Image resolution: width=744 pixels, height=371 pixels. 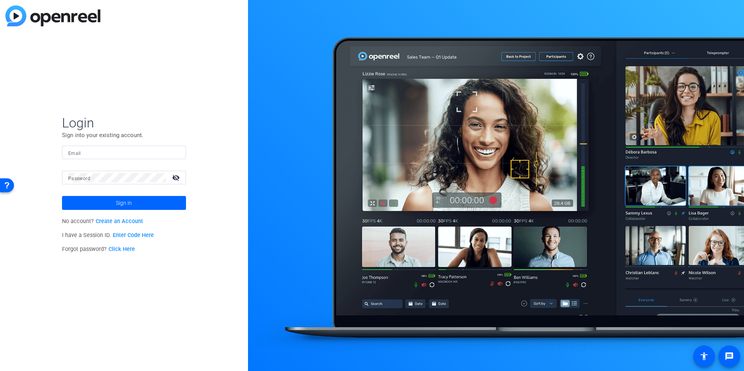 What do you see at coordinates (124, 123) in the screenshot?
I see `span: Login` at bounding box center [124, 123].